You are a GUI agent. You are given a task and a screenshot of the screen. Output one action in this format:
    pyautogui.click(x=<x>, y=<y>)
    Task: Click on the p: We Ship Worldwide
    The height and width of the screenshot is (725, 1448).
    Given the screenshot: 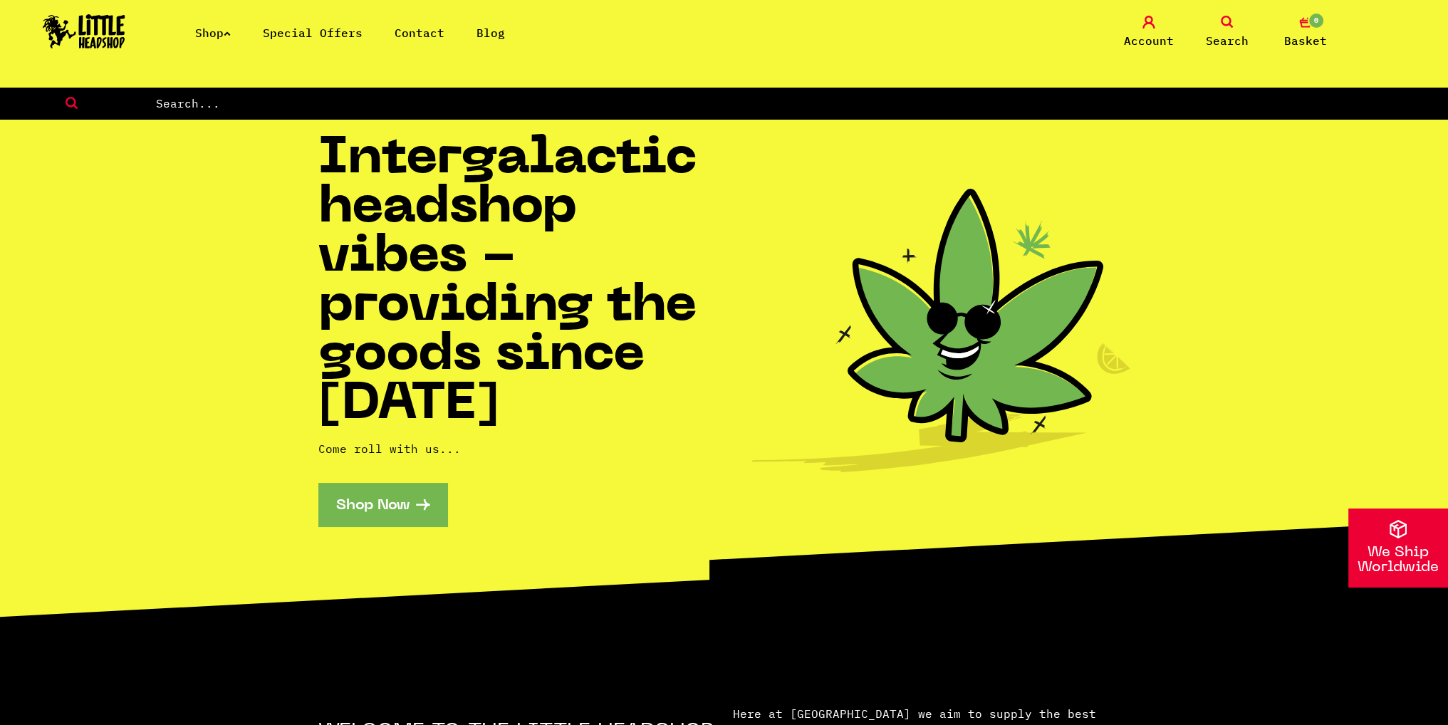 What is the action you would take?
    pyautogui.click(x=1398, y=560)
    